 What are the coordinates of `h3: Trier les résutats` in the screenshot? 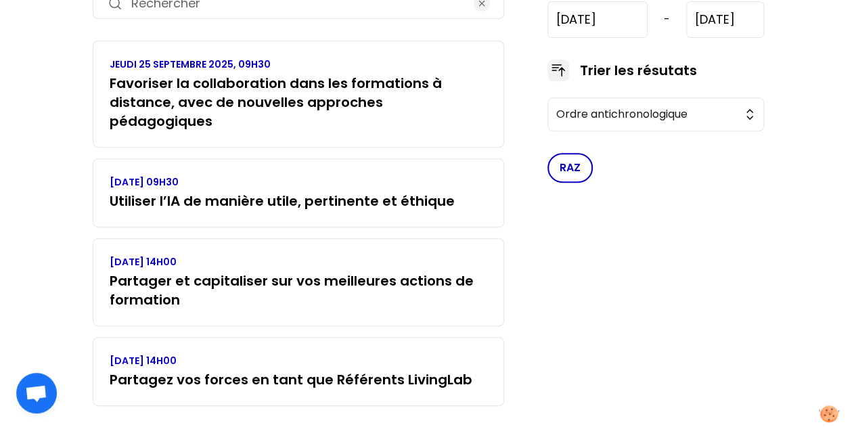 It's located at (638, 70).